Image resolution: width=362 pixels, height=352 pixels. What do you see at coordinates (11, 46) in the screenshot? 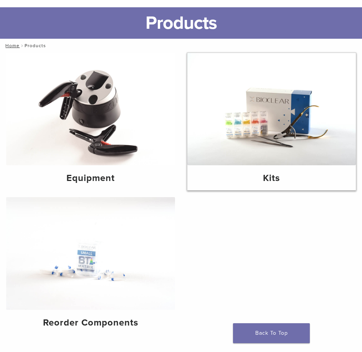
I see `a: Home` at bounding box center [11, 46].